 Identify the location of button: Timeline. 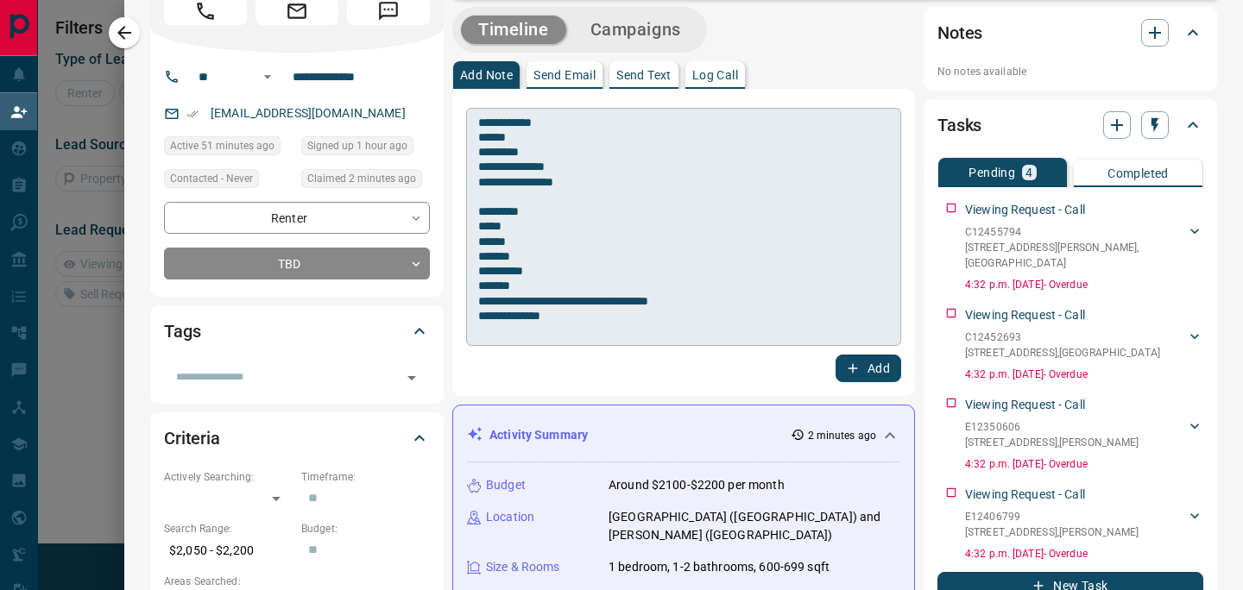
(513, 29).